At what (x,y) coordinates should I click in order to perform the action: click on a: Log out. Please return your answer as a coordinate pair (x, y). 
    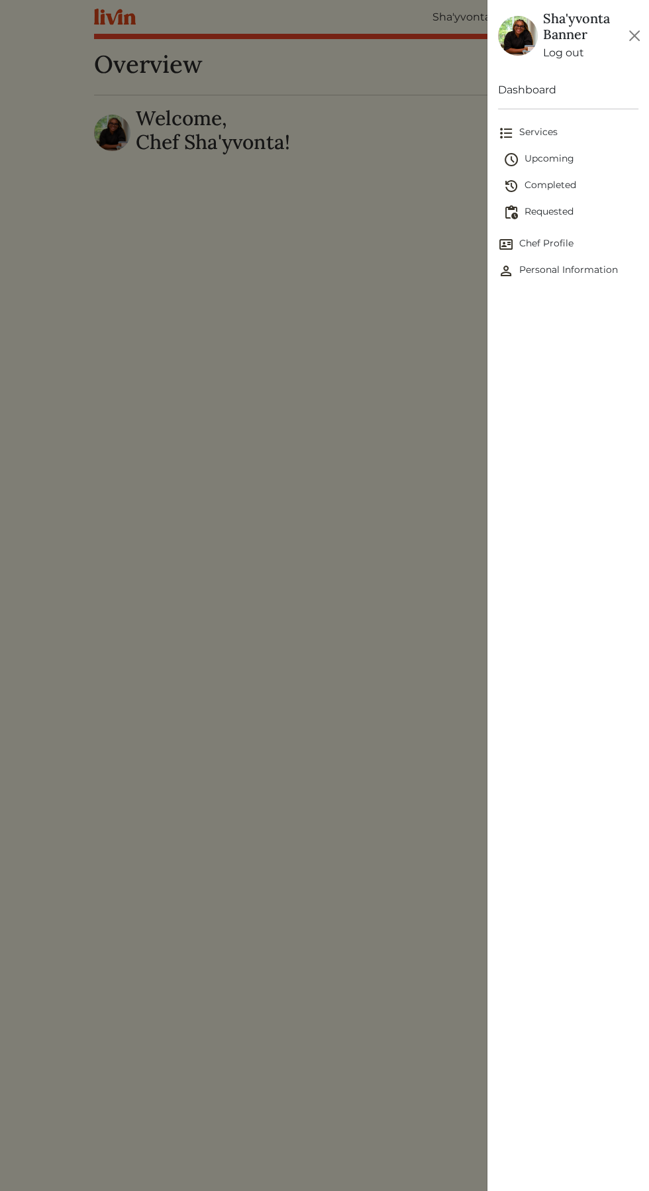
    Looking at the image, I should click on (584, 53).